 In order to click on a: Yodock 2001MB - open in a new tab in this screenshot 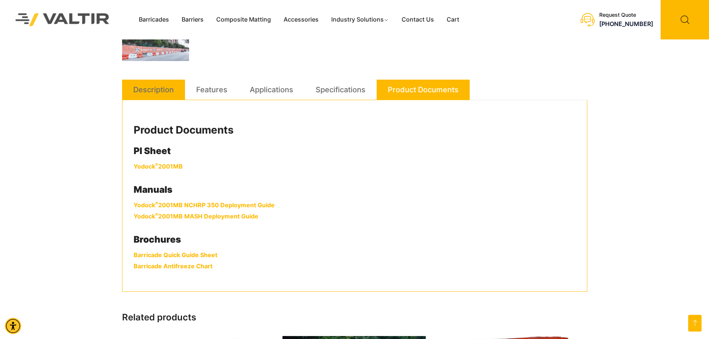, I will do `click(158, 166)`.